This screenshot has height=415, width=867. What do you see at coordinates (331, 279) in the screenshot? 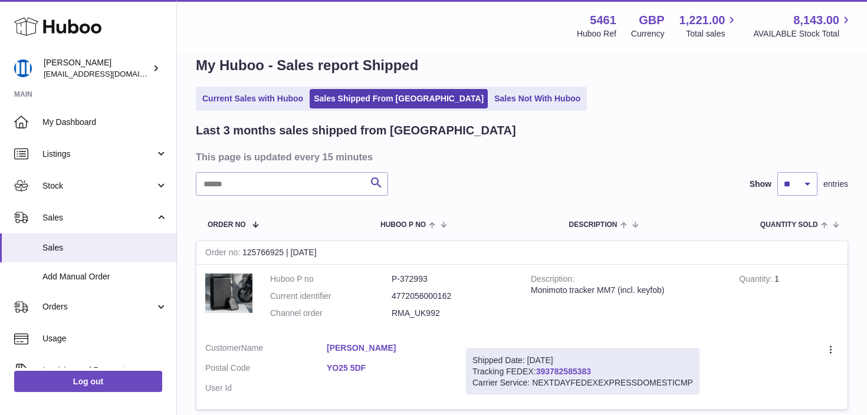
I see `dt: Huboo P no` at bounding box center [331, 279].